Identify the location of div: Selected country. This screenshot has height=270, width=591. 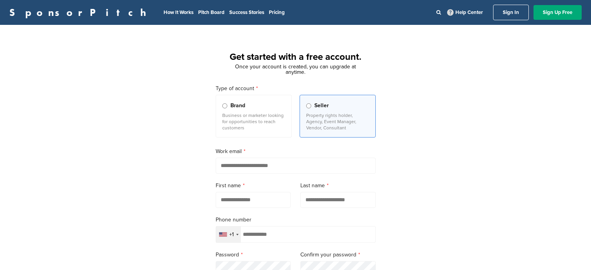
(228, 234).